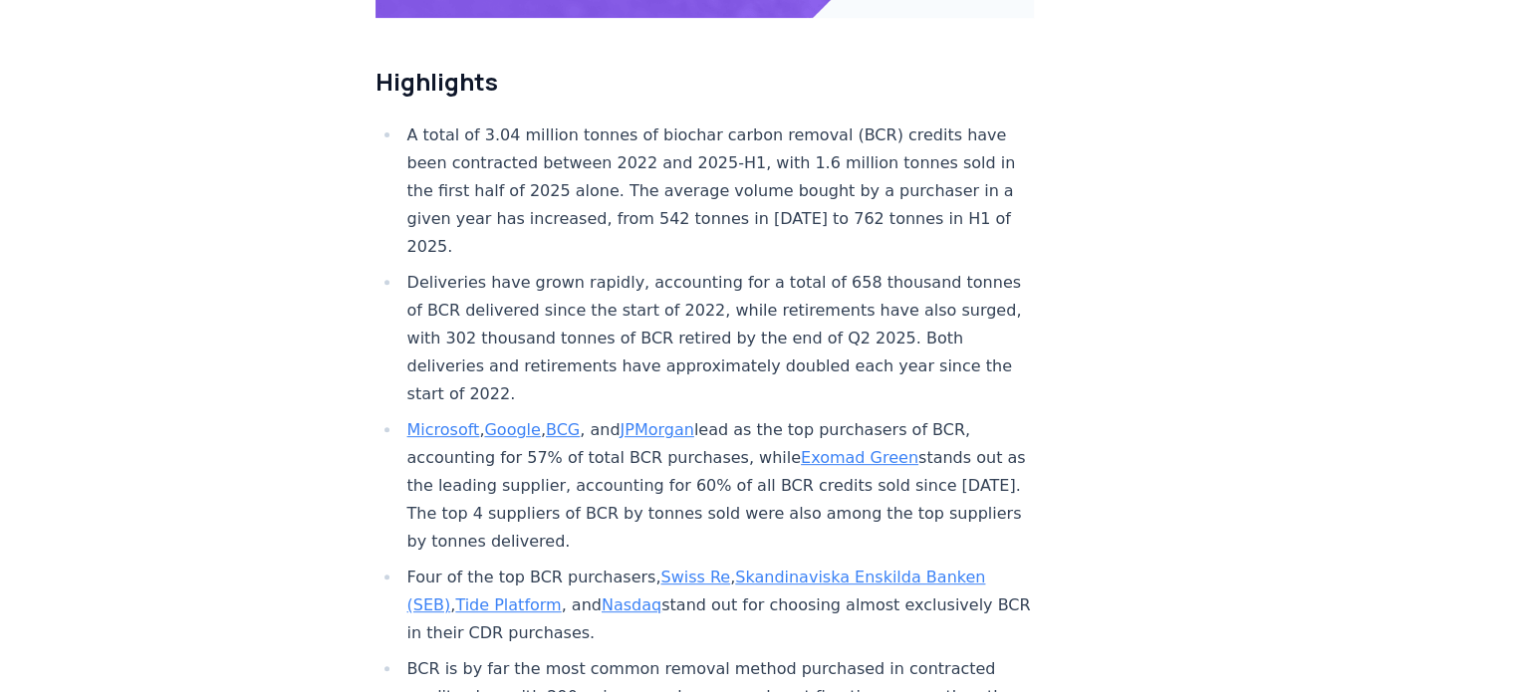  I want to click on a: Google, so click(512, 429).